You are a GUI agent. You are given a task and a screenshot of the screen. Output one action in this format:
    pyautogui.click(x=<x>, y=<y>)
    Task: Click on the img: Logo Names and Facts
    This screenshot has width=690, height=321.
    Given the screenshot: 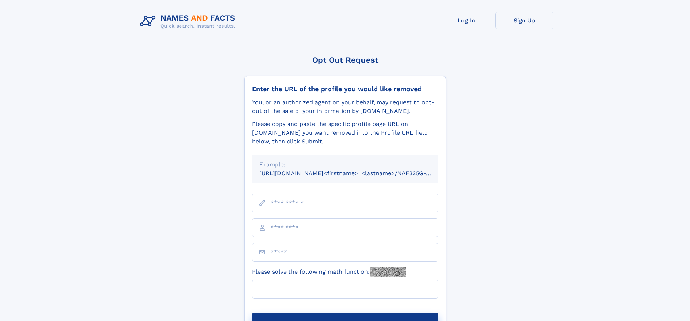 What is the action you would take?
    pyautogui.click(x=189, y=21)
    